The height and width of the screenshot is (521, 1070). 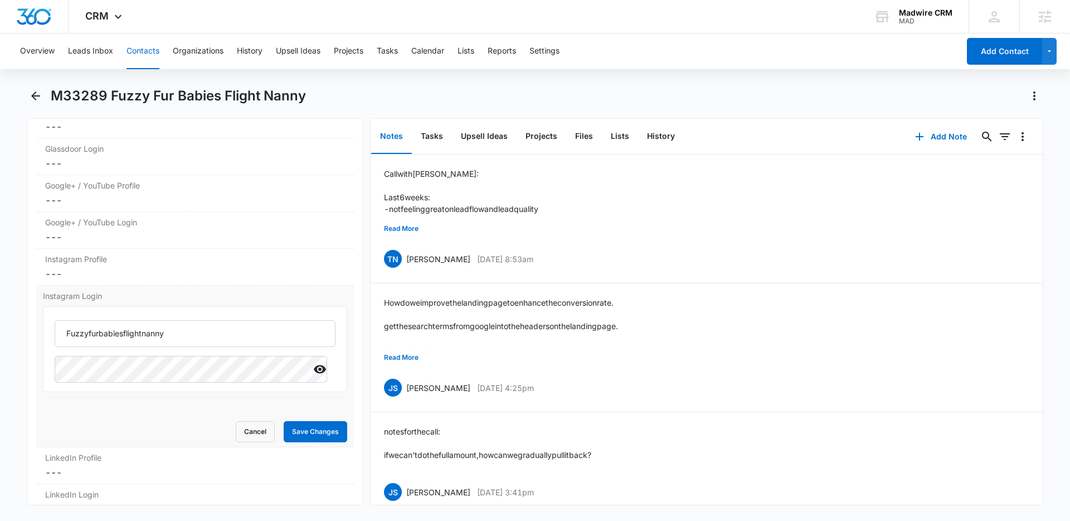 I want to click on button: Reports, so click(x=502, y=51).